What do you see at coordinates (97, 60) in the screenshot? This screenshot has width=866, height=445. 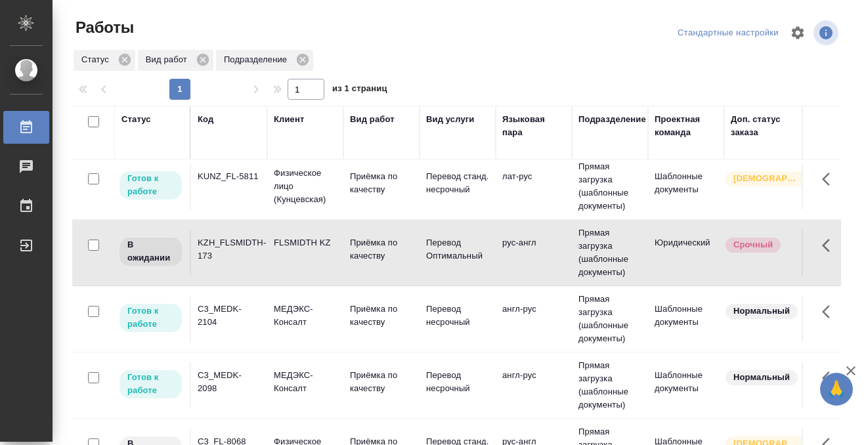 I see `p: Статус` at bounding box center [97, 60].